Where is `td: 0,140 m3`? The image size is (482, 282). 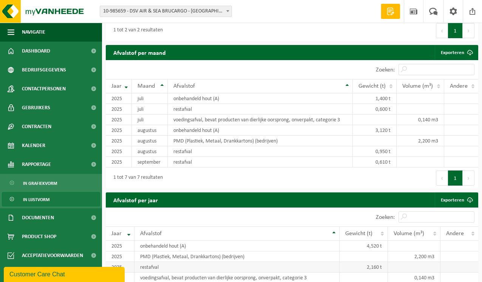 td: 0,140 m3 is located at coordinates (421, 120).